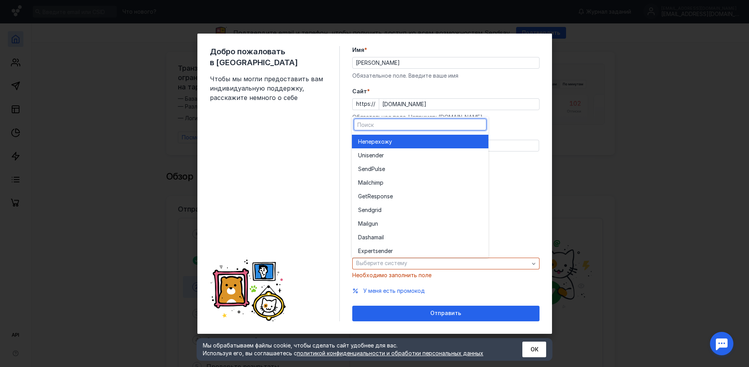 The image size is (749, 367). Describe the element at coordinates (394, 290) in the screenshot. I see `span: У меня есть промокод` at that location.